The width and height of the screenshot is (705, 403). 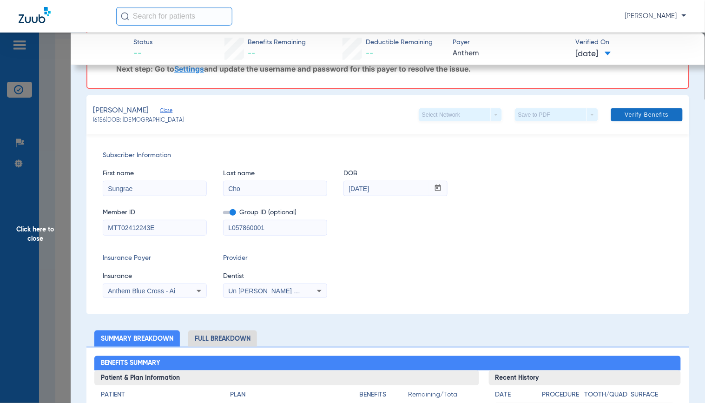 I want to click on input: Search for patients, so click(x=174, y=16).